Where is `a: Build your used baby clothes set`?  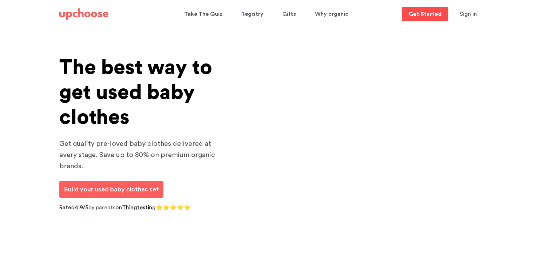
a: Build your used baby clothes set is located at coordinates (111, 189).